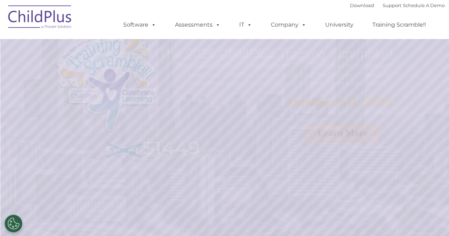 The image size is (449, 236). What do you see at coordinates (13, 223) in the screenshot?
I see `button: Cookies Settings` at bounding box center [13, 223].